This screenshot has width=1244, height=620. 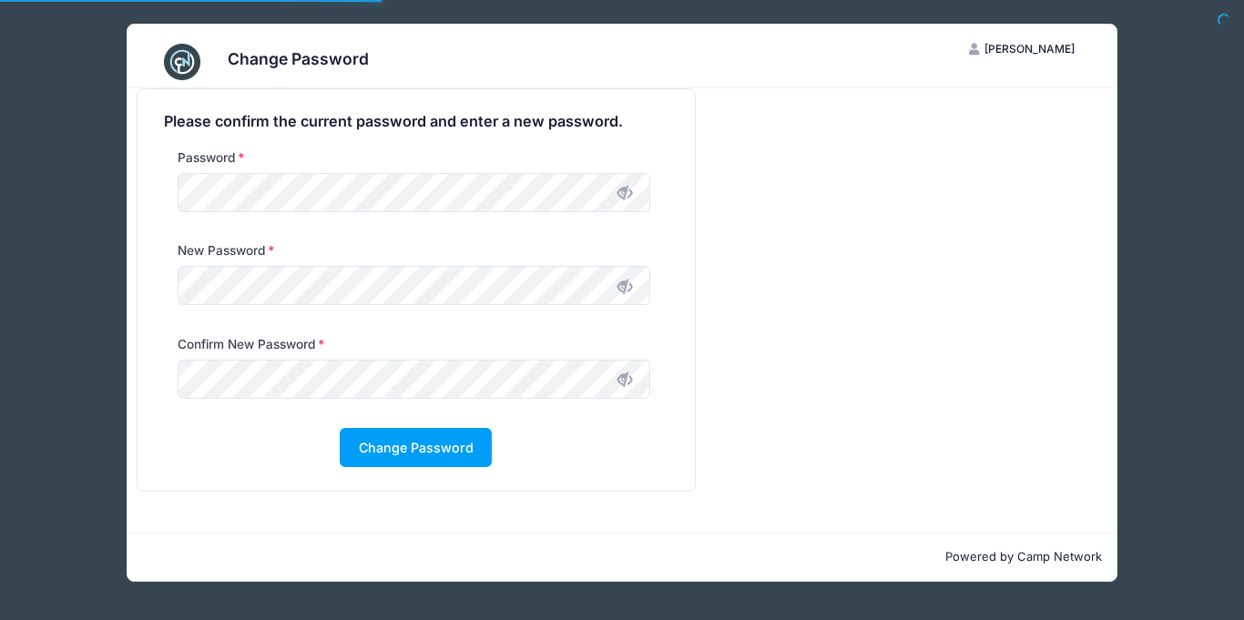 I want to click on img: CampNetwork, so click(x=182, y=62).